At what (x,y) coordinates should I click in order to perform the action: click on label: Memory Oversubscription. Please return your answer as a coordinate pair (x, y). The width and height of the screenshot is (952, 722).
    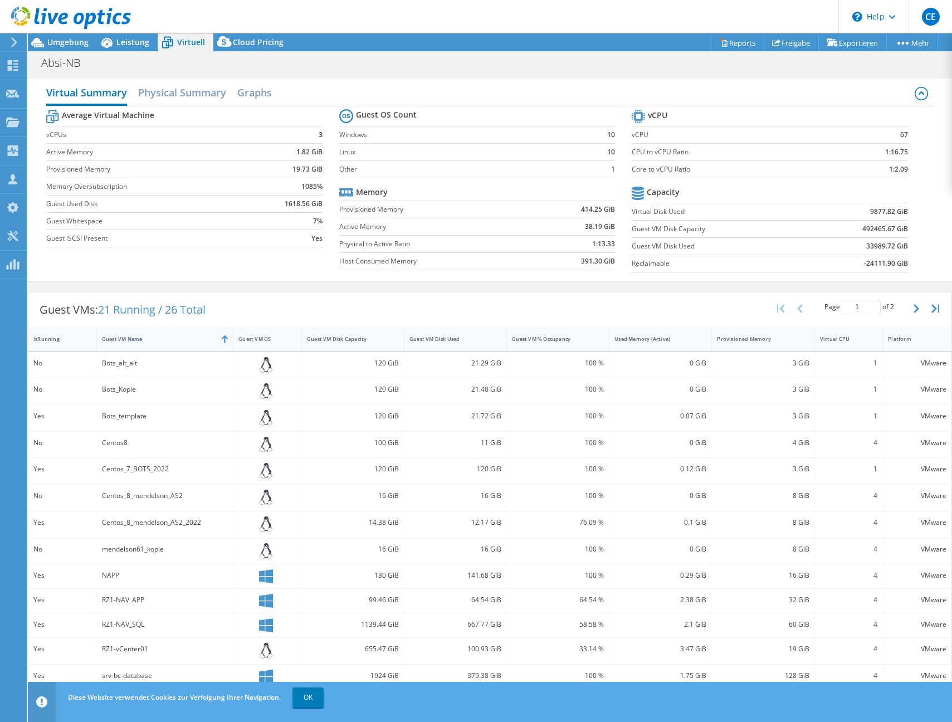
    Looking at the image, I should click on (148, 187).